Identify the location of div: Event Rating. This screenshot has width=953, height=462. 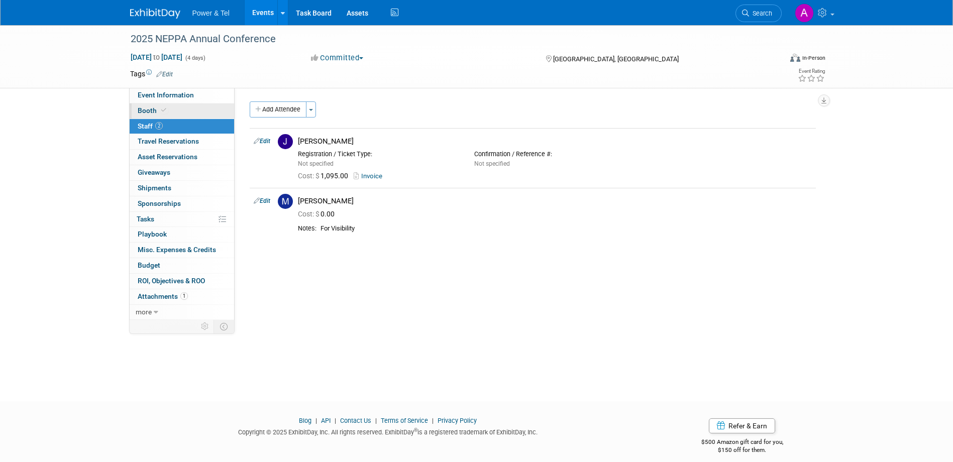
(812, 71).